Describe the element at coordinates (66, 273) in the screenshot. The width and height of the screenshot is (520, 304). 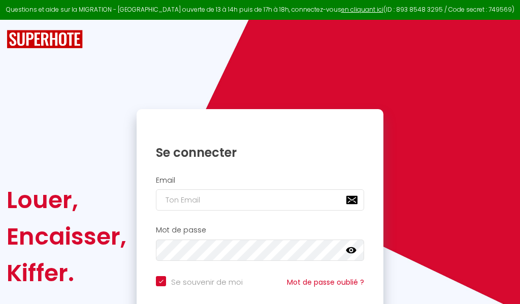
I see `div: Kiffer.` at that location.